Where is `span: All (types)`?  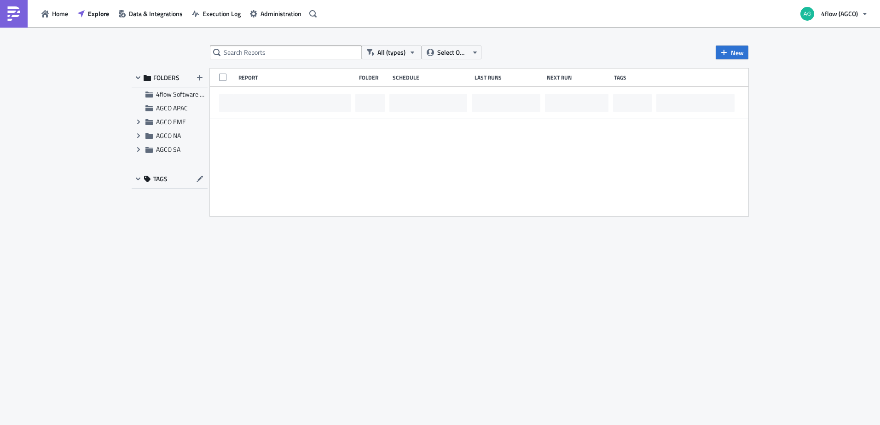 span: All (types) is located at coordinates (391, 52).